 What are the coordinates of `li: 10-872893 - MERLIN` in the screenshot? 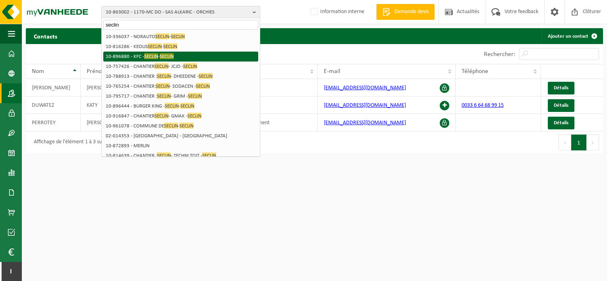 It's located at (181, 146).